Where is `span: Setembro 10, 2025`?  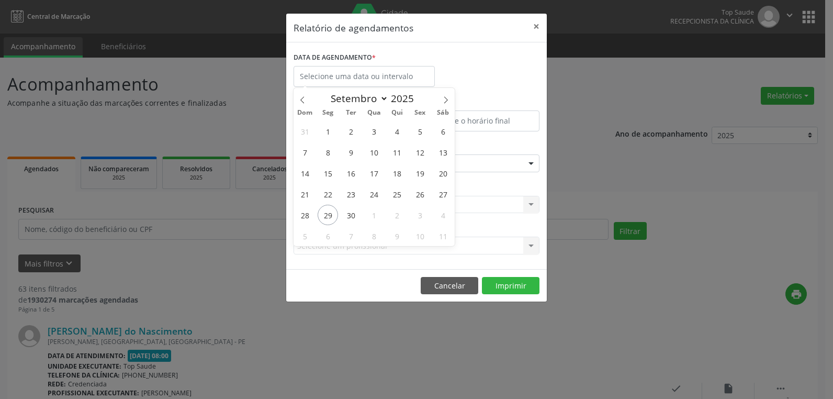
span: Setembro 10, 2025 is located at coordinates (374, 152).